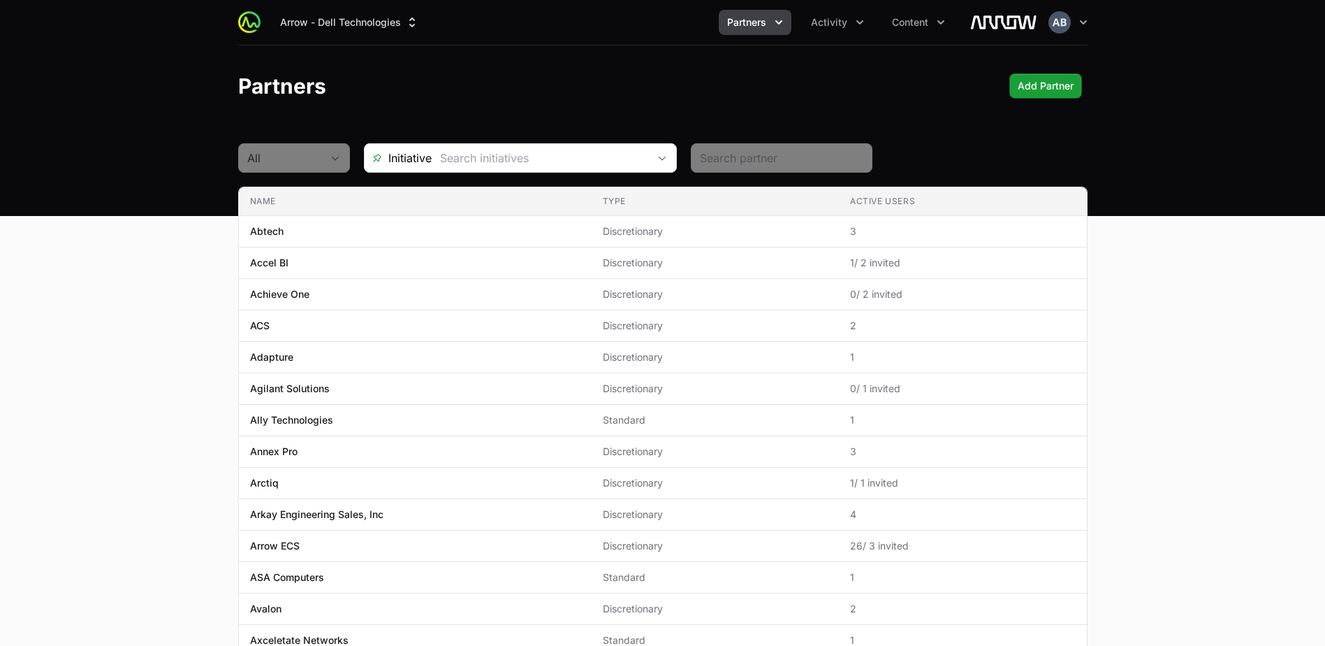  What do you see at coordinates (782, 158) in the screenshot?
I see `input: Search partner` at bounding box center [782, 158].